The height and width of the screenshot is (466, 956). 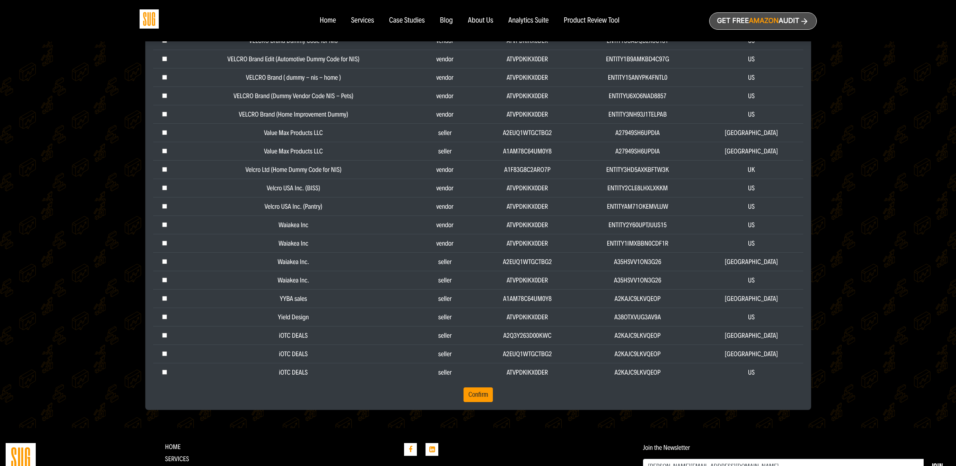 What do you see at coordinates (446, 21) in the screenshot?
I see `div: Blog` at bounding box center [446, 21].